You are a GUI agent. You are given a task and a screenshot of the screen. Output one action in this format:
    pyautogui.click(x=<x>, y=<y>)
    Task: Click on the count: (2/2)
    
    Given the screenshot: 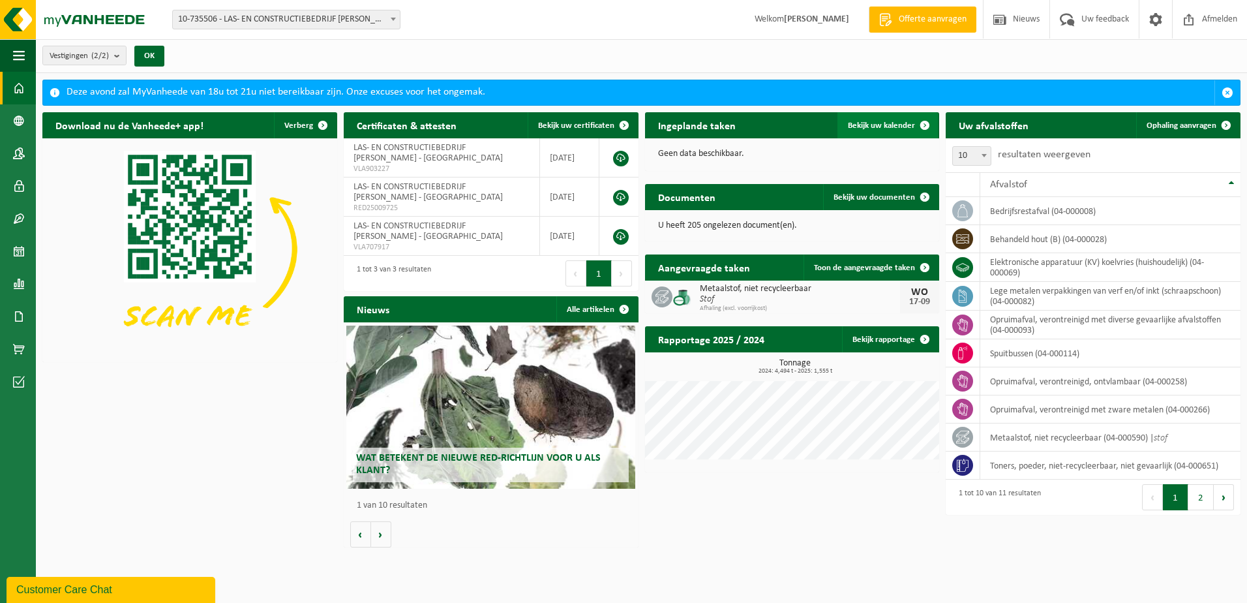 What is the action you would take?
    pyautogui.click(x=100, y=55)
    